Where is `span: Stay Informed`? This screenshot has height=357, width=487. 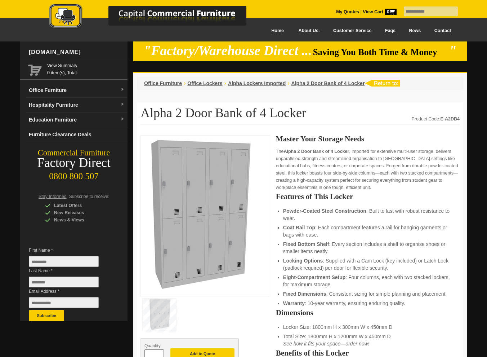
span: Stay Informed is located at coordinates (53, 196).